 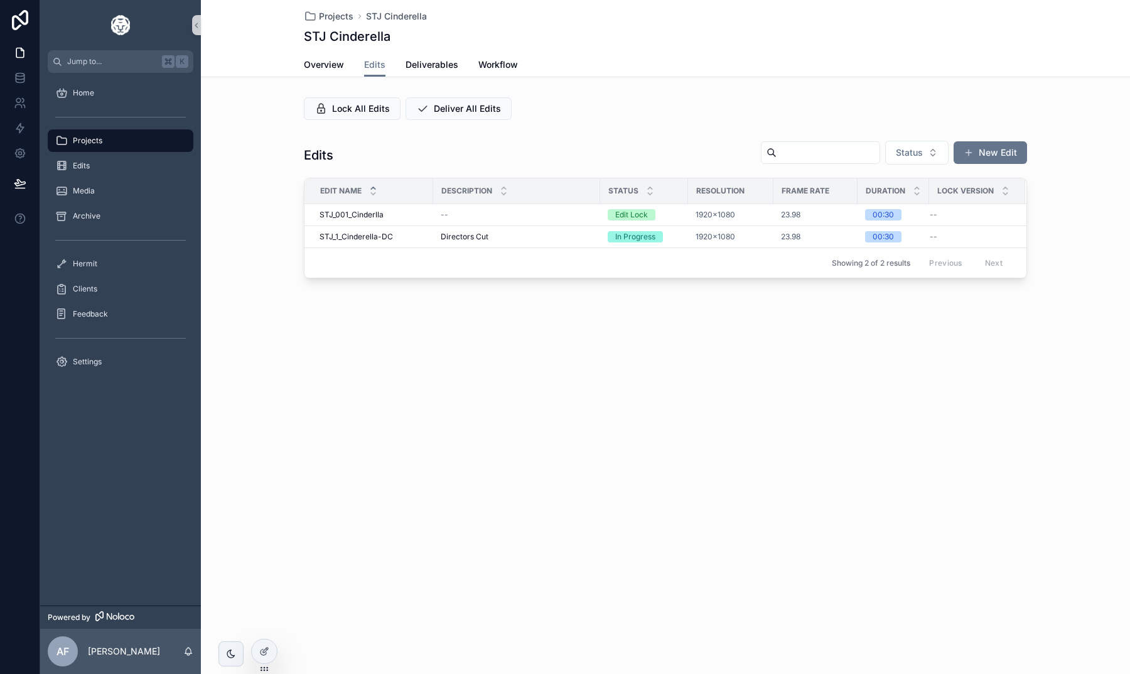 I want to click on a: Overview, so click(x=324, y=66).